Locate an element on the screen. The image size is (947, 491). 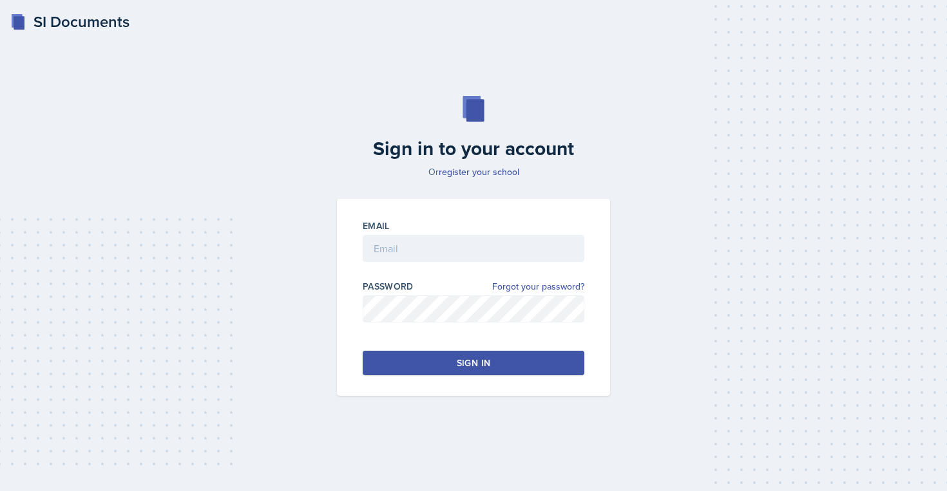
label: Email is located at coordinates (376, 226).